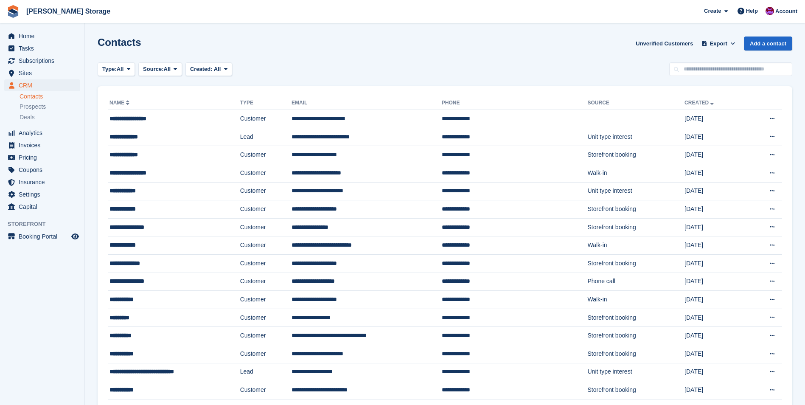 Image resolution: width=805 pixels, height=405 pixels. Describe the element at coordinates (120, 103) in the screenshot. I see `a: Name` at that location.